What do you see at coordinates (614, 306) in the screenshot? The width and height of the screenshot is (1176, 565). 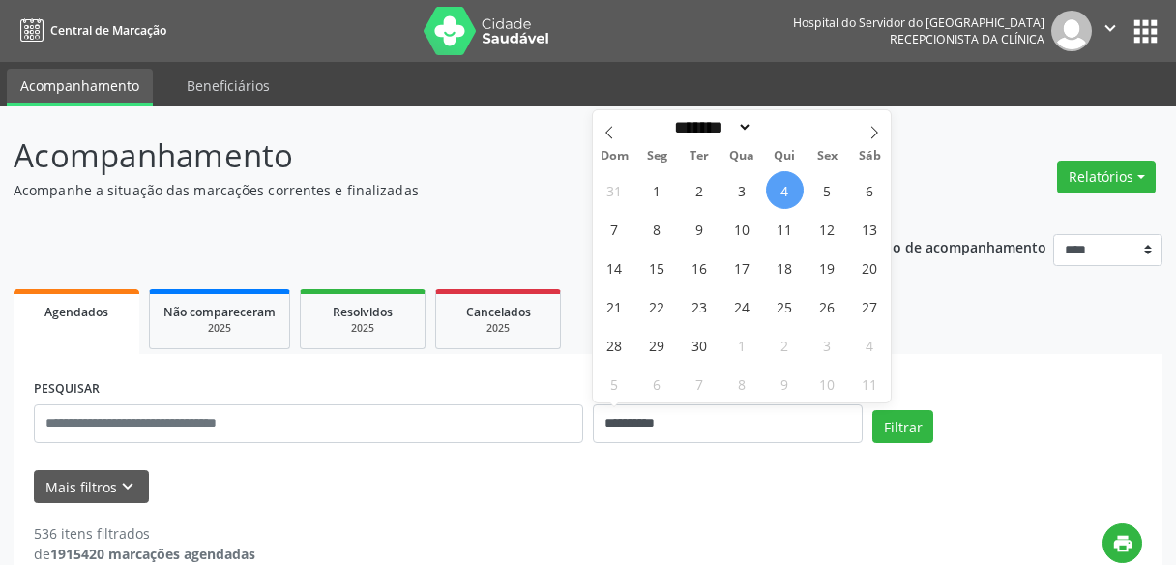 I see `span: Setembro 21, 2025` at bounding box center [614, 306].